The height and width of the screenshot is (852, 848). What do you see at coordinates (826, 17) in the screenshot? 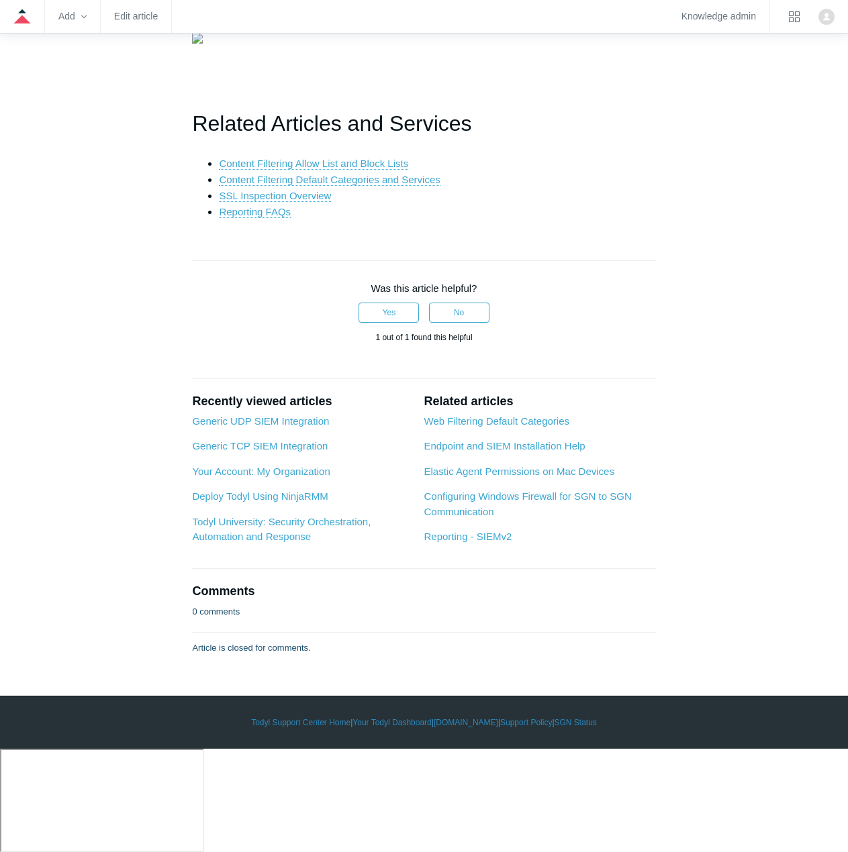
I see `zd-hc-trigger: Click your profile icon to open the profile menu` at bounding box center [826, 17].